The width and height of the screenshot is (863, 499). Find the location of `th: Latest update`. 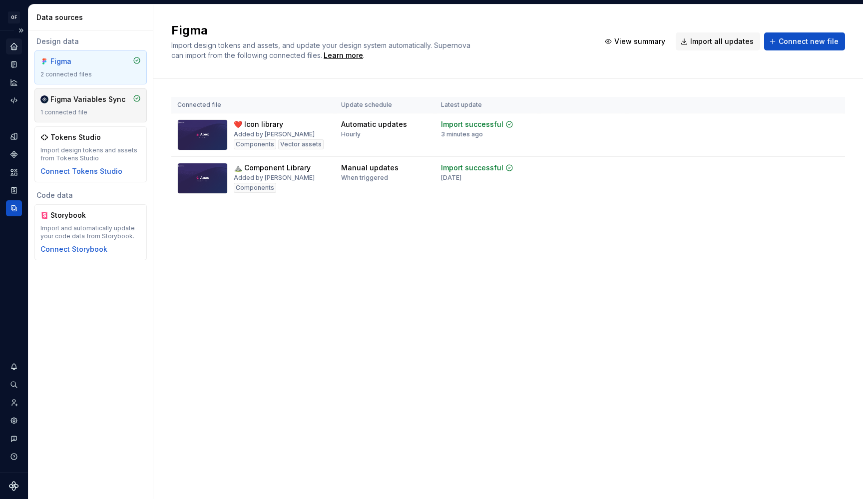

th: Latest update is located at coordinates (487, 105).